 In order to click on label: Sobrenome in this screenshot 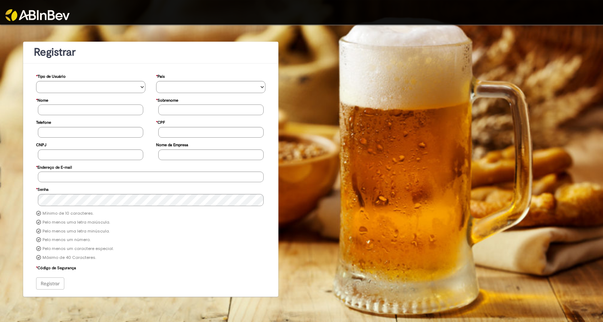, I will do `click(167, 100)`.